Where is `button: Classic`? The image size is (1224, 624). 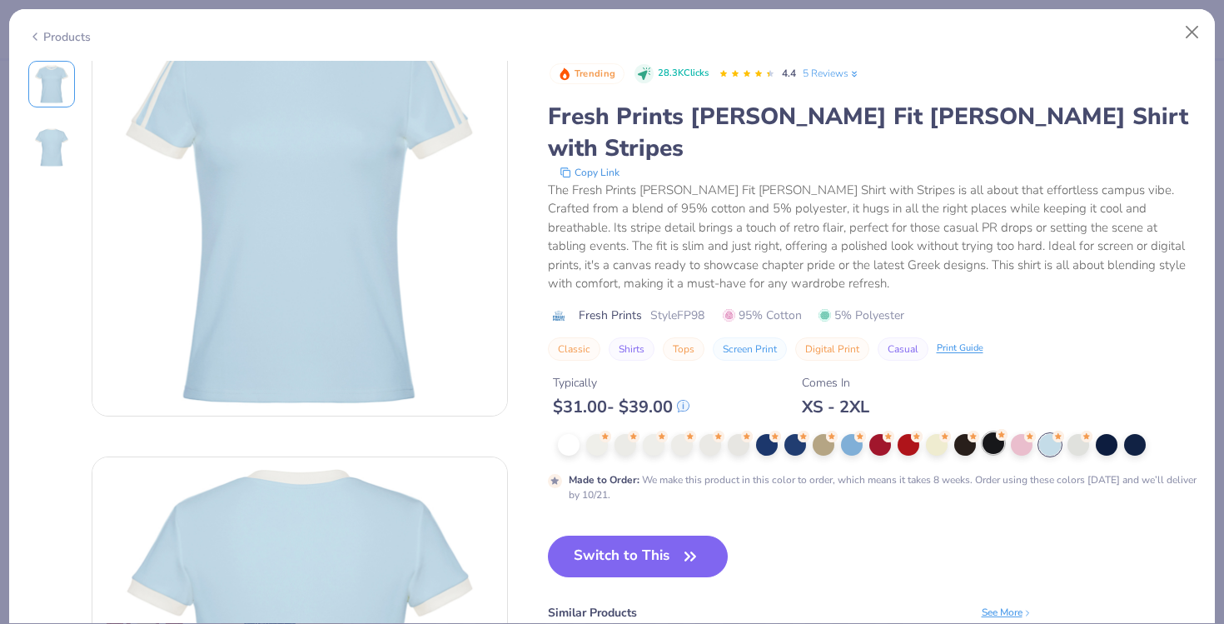 button: Classic is located at coordinates (574, 349).